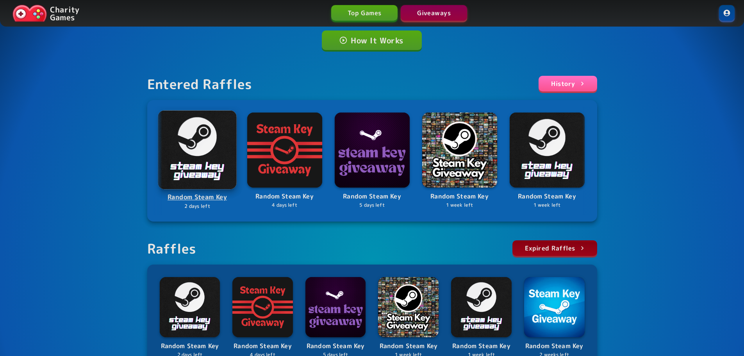 This screenshot has width=744, height=356. I want to click on a: Giveaways, so click(434, 13).